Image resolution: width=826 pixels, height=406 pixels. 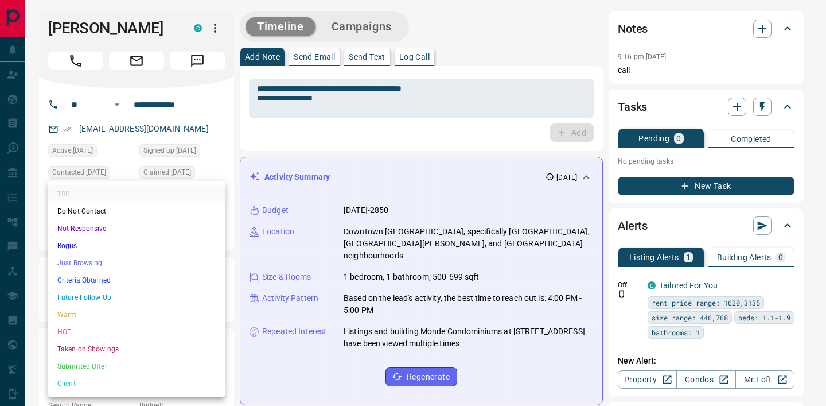 I want to click on li: Do Not Contact, so click(x=137, y=211).